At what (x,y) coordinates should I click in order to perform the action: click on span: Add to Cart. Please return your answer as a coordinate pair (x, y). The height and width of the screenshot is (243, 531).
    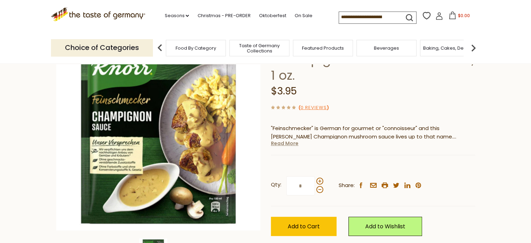
    Looking at the image, I should click on (304, 226).